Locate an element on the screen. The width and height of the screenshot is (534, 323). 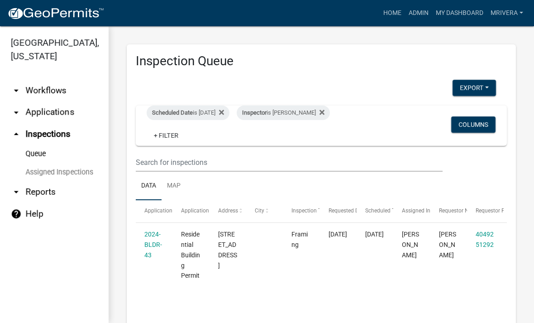
span: Assigned Inspector is located at coordinates (425, 210).